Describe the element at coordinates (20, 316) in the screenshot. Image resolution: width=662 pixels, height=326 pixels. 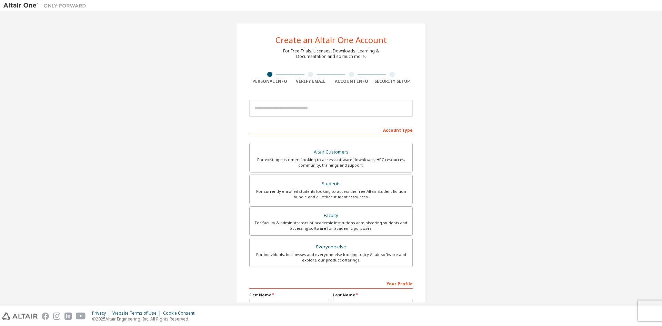
I see `img: altair_logo.svg` at that location.